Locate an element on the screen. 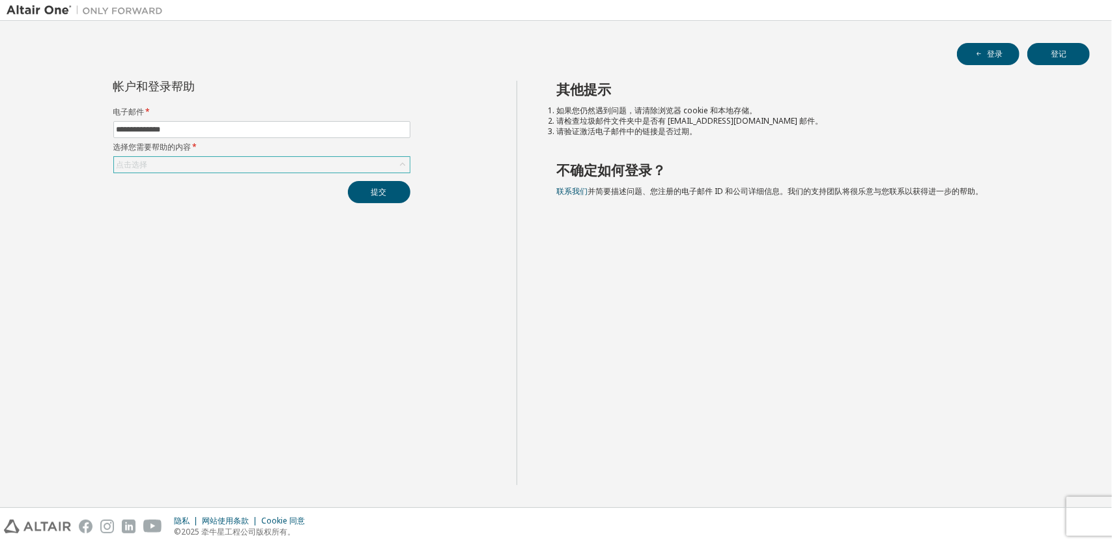  img: instagram.svg is located at coordinates (107, 527).